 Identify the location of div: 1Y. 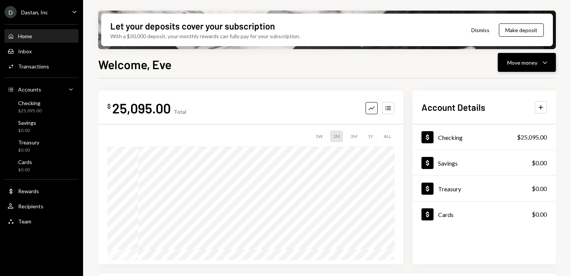
(371, 136).